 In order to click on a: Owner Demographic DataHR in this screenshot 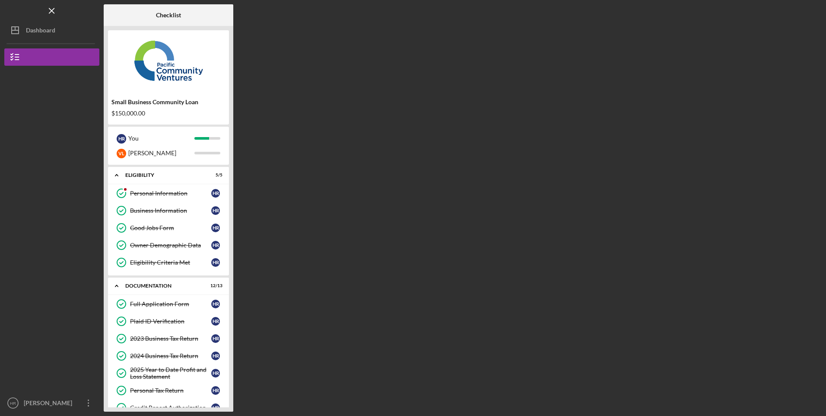, I will do `click(169, 245)`.